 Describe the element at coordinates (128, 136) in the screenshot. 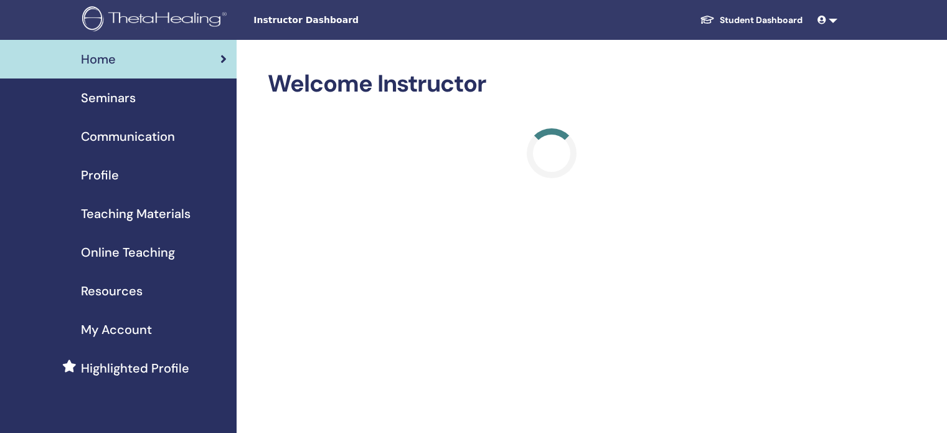

I see `span: Communication` at that location.